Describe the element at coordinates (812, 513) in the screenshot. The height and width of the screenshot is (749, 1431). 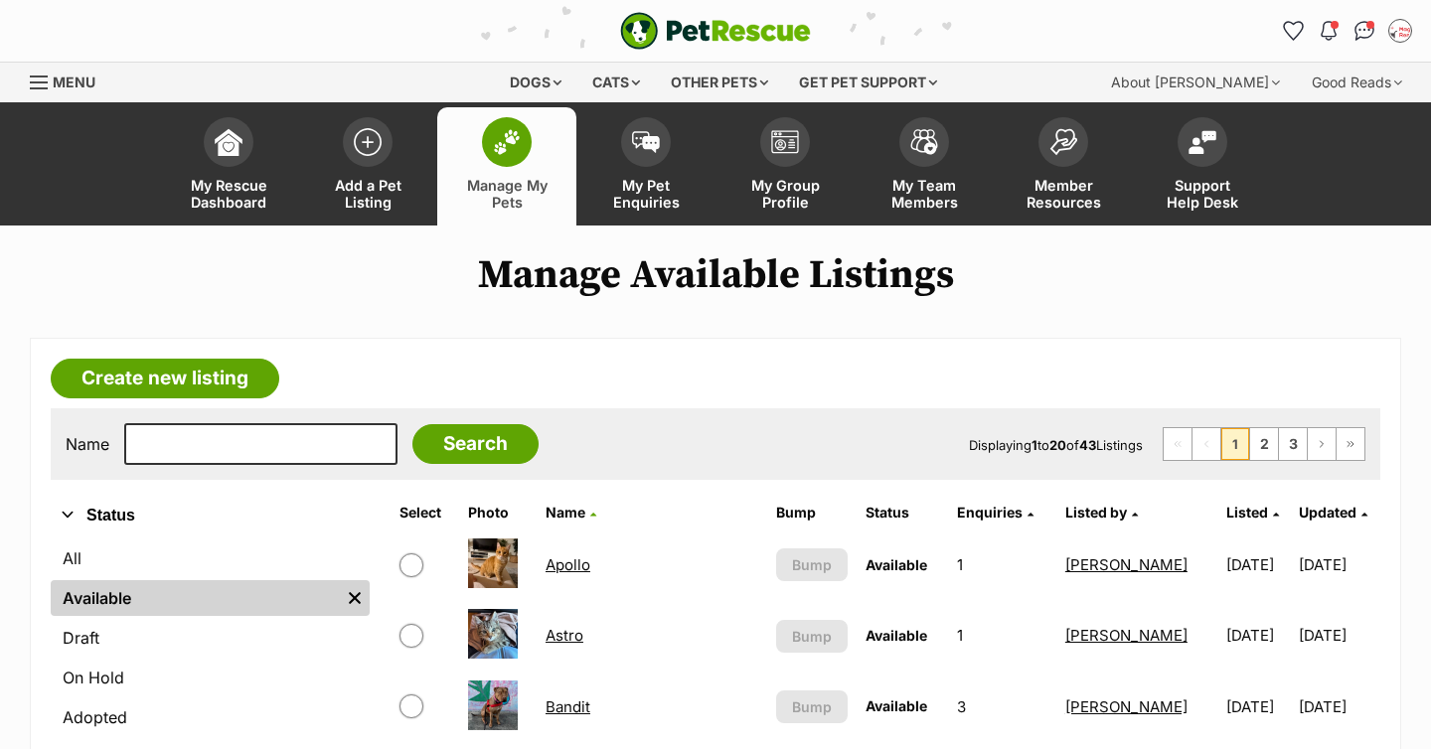
I see `th: Bump` at that location.